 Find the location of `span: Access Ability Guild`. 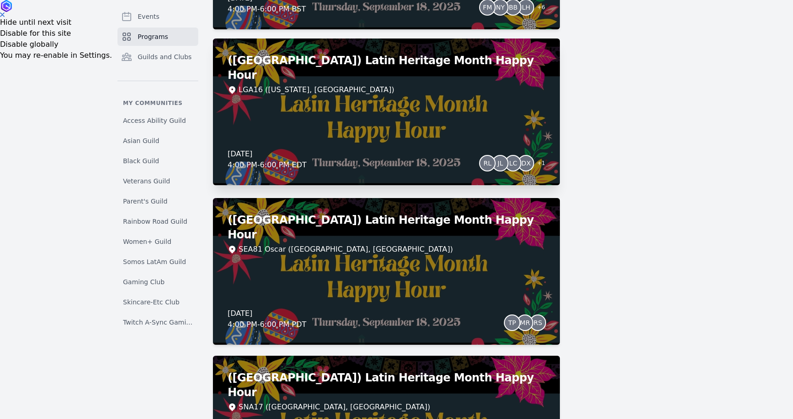

span: Access Ability Guild is located at coordinates (154, 121).